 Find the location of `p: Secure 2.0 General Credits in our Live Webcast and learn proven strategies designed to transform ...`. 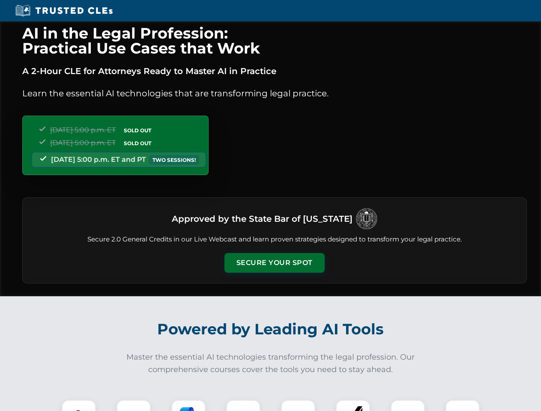

p: Secure 2.0 General Credits in our Live Webcast and learn proven strategies designed to transform ... is located at coordinates (275, 239).